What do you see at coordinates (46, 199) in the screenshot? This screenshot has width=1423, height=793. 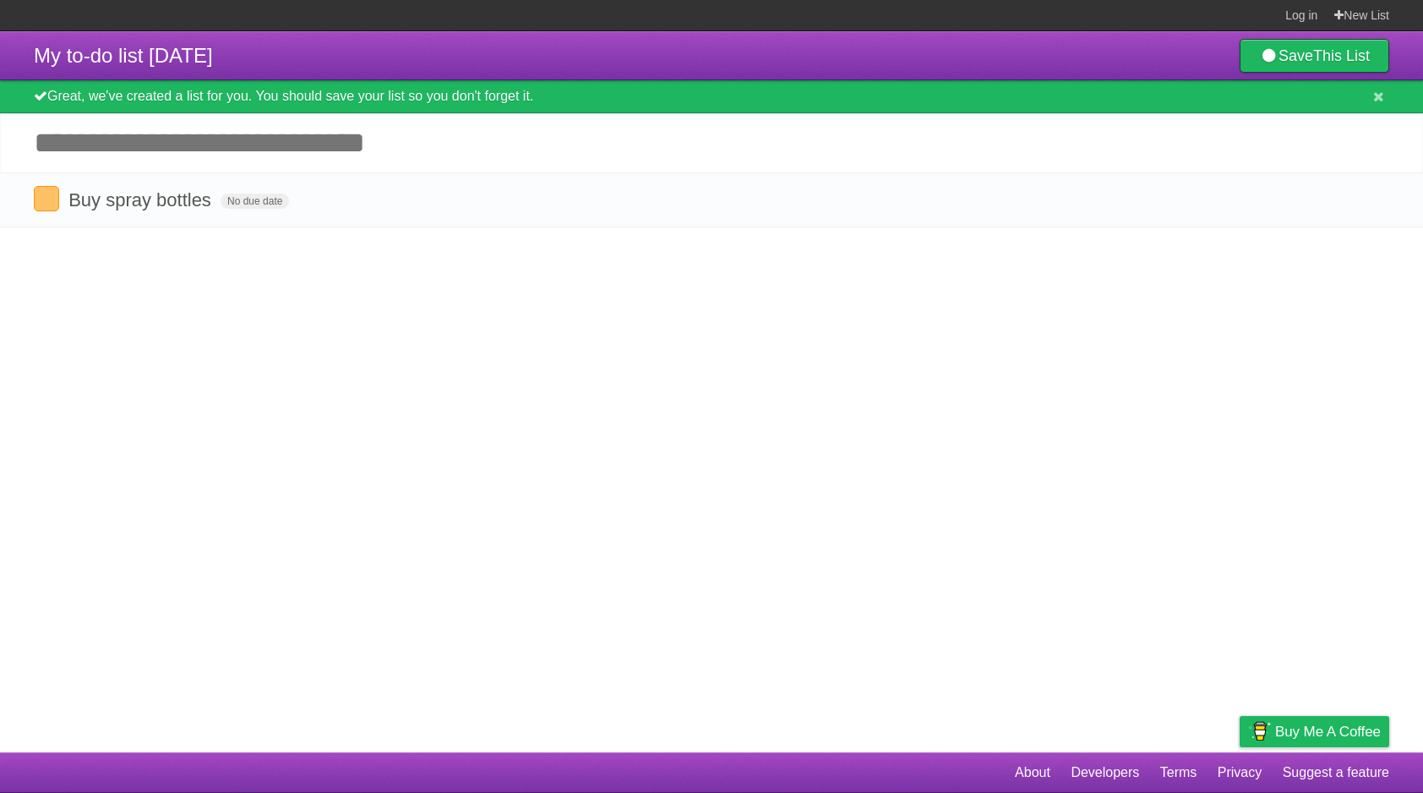 I see `label: Done` at bounding box center [46, 199].